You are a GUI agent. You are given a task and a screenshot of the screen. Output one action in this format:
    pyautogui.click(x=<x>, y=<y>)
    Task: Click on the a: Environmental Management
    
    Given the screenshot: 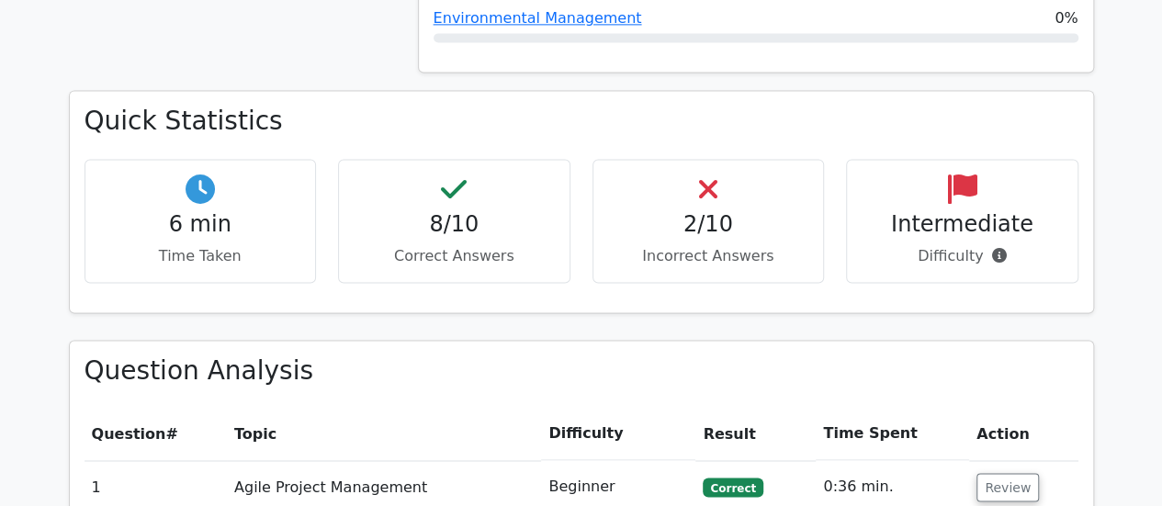 What is the action you would take?
    pyautogui.click(x=537, y=17)
    